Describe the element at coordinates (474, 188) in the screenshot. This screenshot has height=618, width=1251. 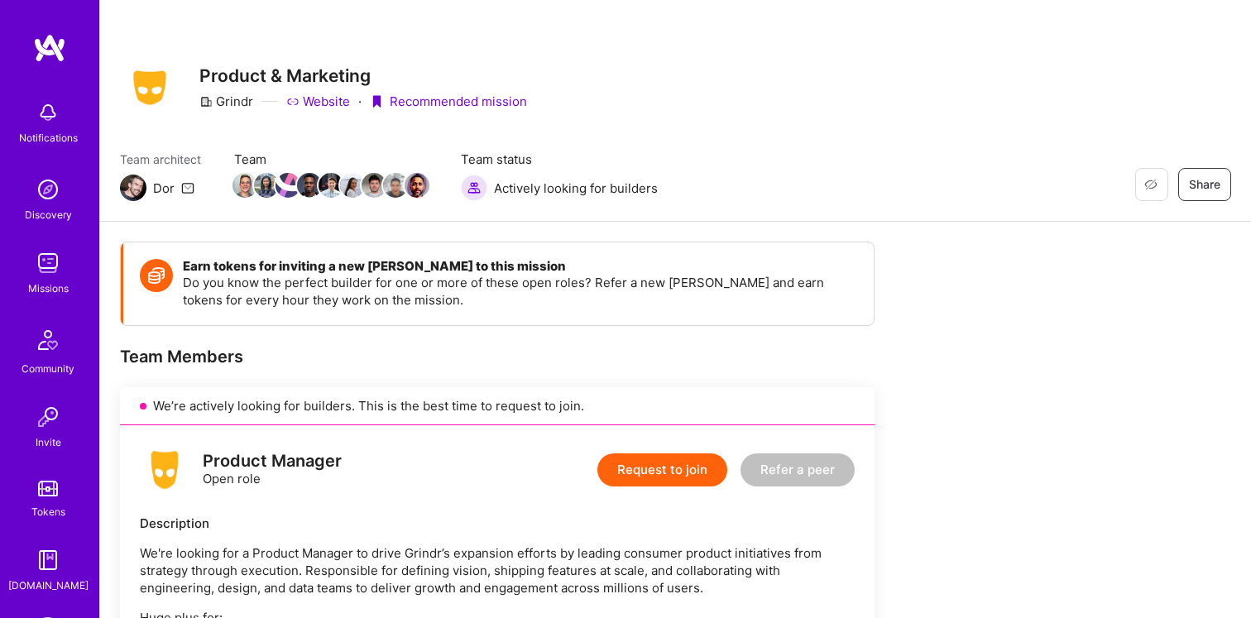
I see `img: Actively looking for builders` at that location.